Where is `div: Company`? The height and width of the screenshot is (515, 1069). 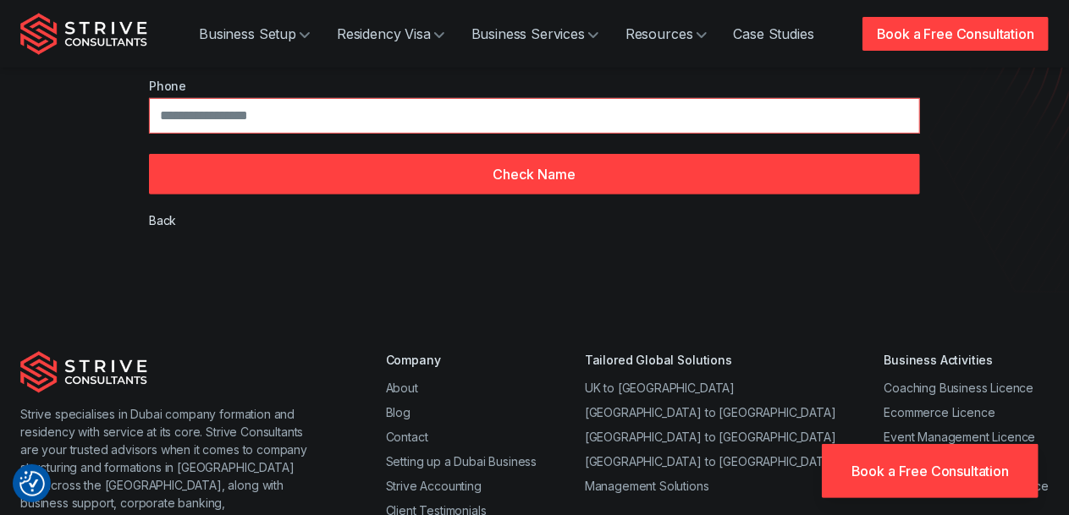 div: Company is located at coordinates (461, 360).